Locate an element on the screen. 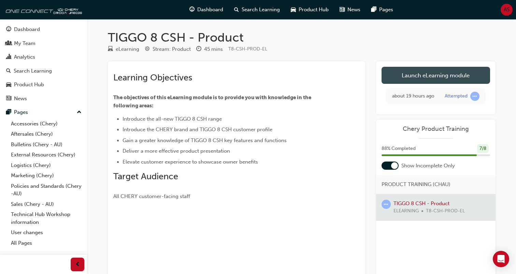 Image resolution: width=516 pixels, height=274 pixels. span: Gain a greater knowledge of TIGGO 8 CSH key features and functions is located at coordinates (204, 141).